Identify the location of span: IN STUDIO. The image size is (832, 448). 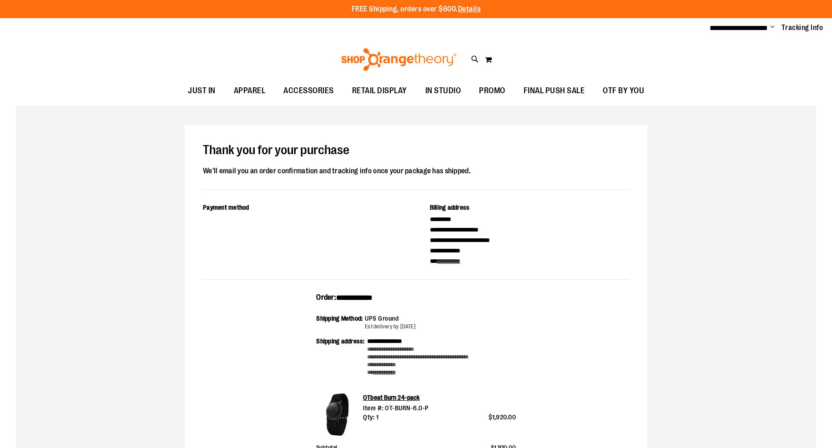
(443, 90).